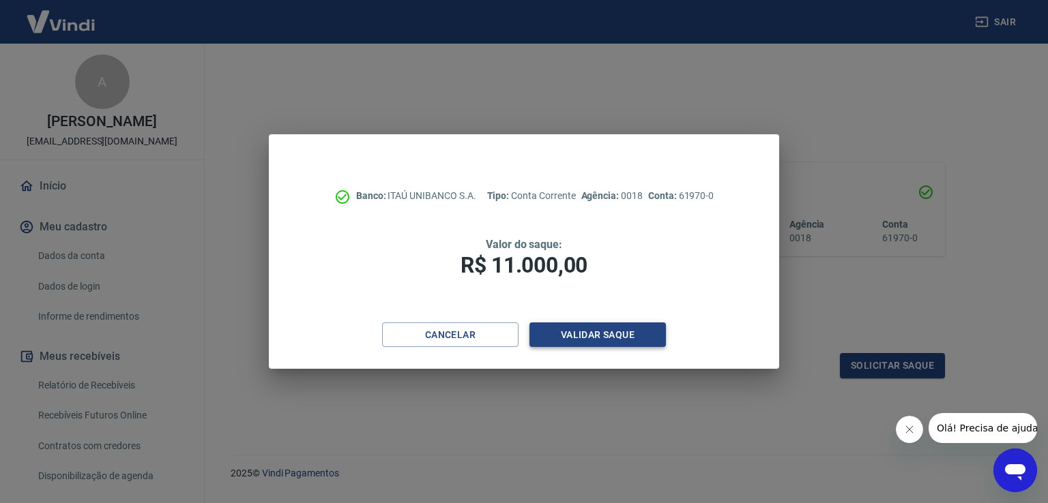 The width and height of the screenshot is (1048, 503). What do you see at coordinates (663, 196) in the screenshot?
I see `span: Conta:` at bounding box center [663, 196].